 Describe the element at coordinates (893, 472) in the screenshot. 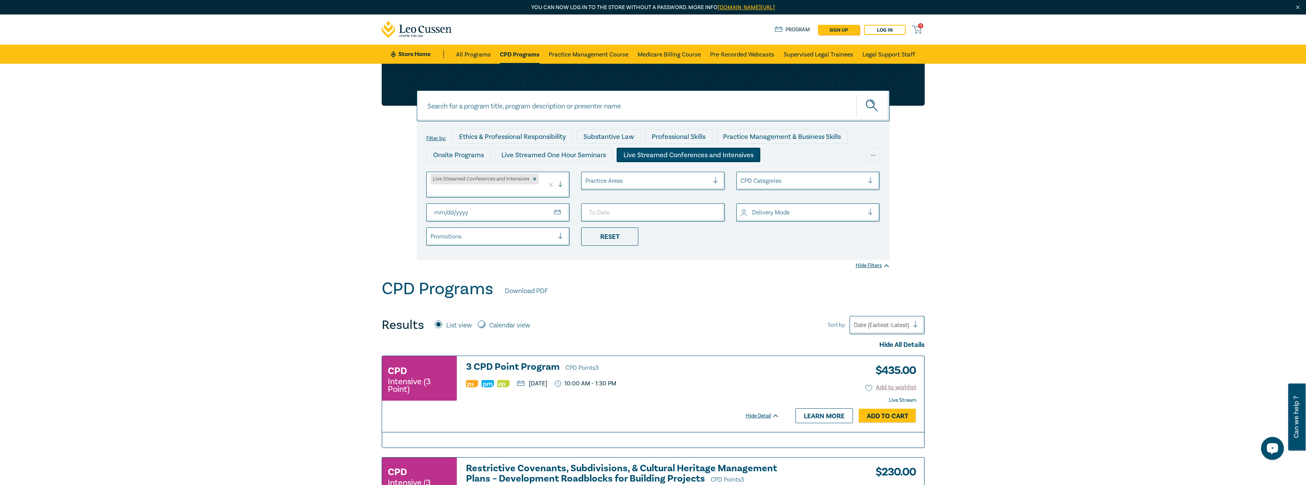

I see `h3: $ 230.00` at that location.